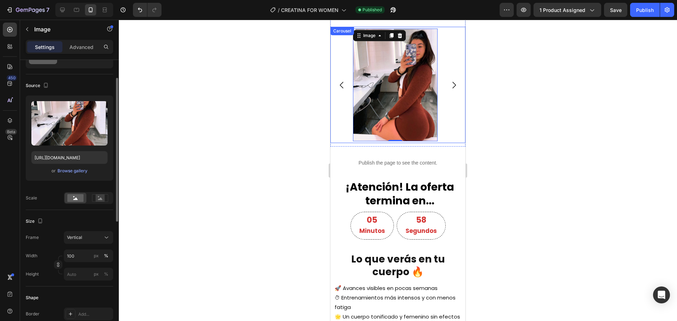 Image resolution: width=677 pixels, height=321 pixels. I want to click on div: Carousel, so click(12, 11).